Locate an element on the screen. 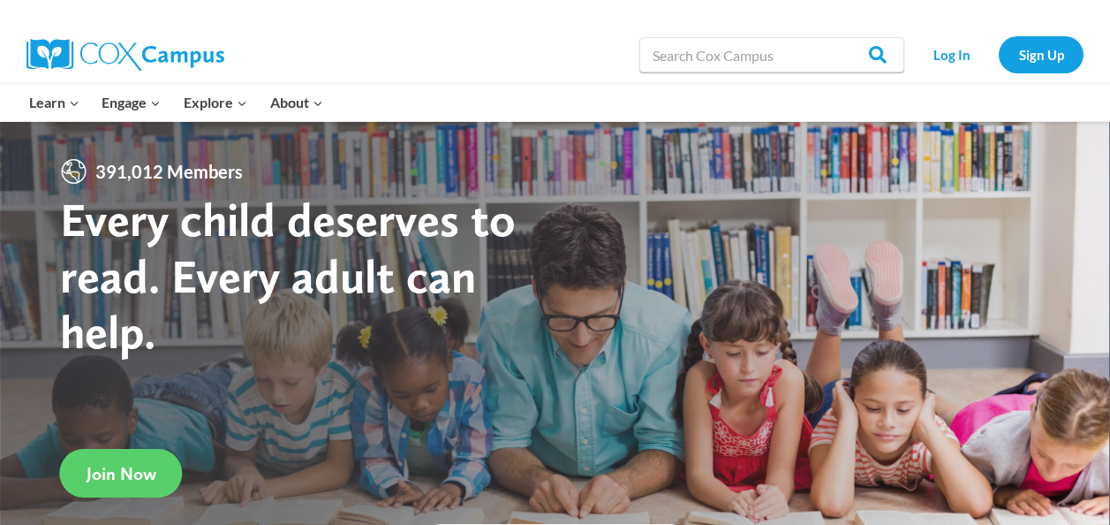 The image size is (1110, 525). nav: Secondary Navigation is located at coordinates (998, 54).